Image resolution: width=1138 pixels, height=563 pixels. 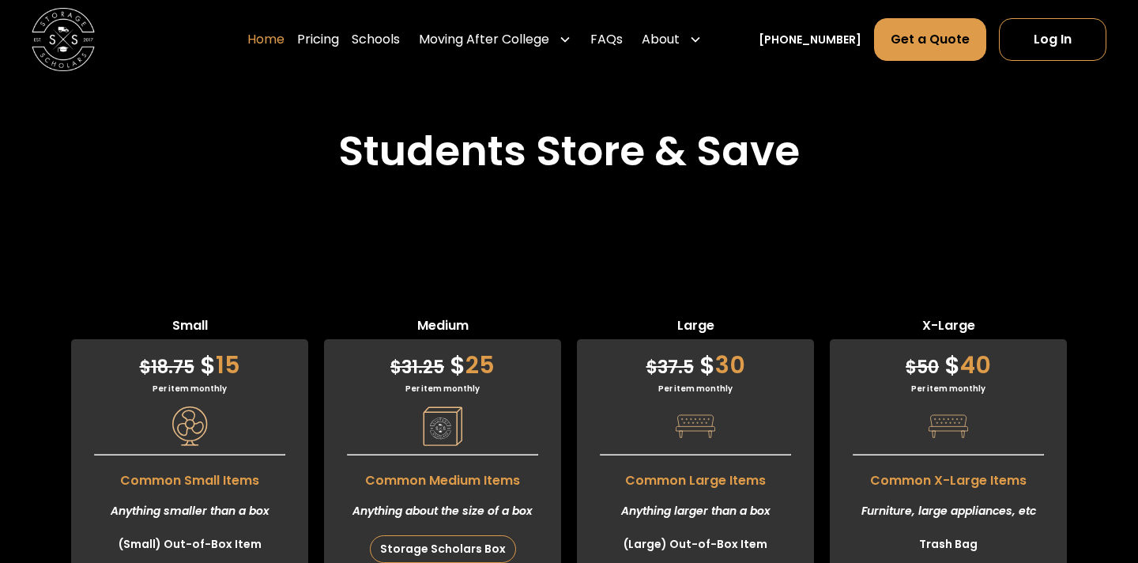 What do you see at coordinates (190, 544) in the screenshot?
I see `li: (Small) Out-of-Box Item` at bounding box center [190, 544].